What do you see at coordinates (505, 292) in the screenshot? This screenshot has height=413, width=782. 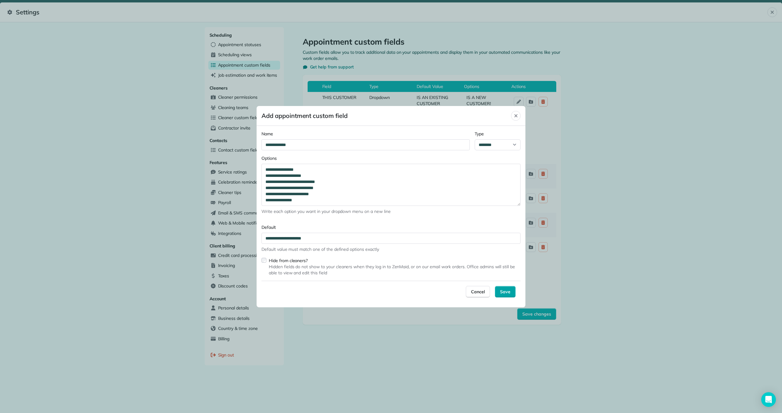 I see `span: Save` at bounding box center [505, 292].